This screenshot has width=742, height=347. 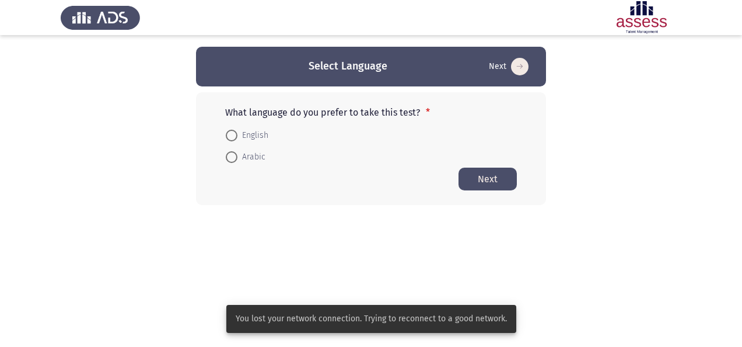 What do you see at coordinates (100, 18) in the screenshot?
I see `img: Assess Talent Management logo` at bounding box center [100, 18].